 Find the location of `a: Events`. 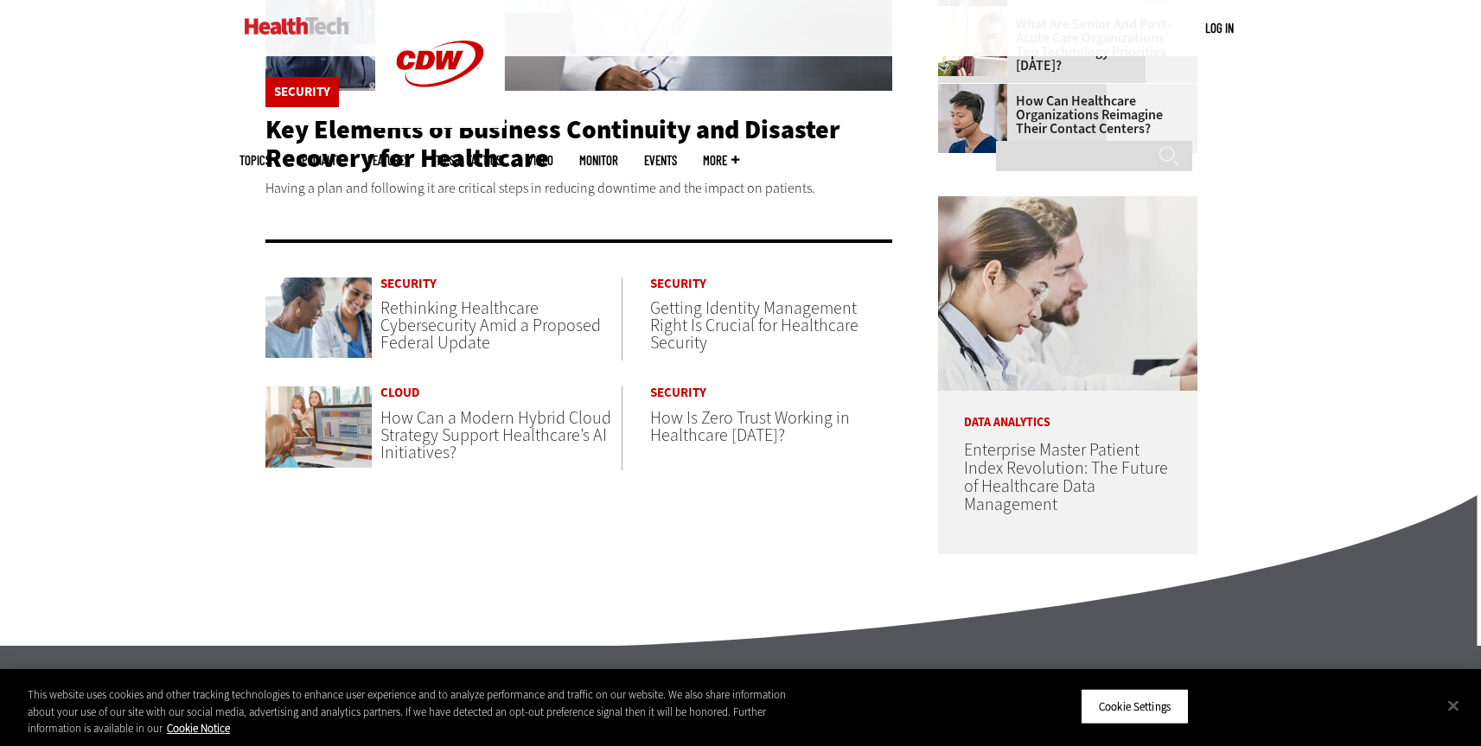

a: Events is located at coordinates (661, 160).